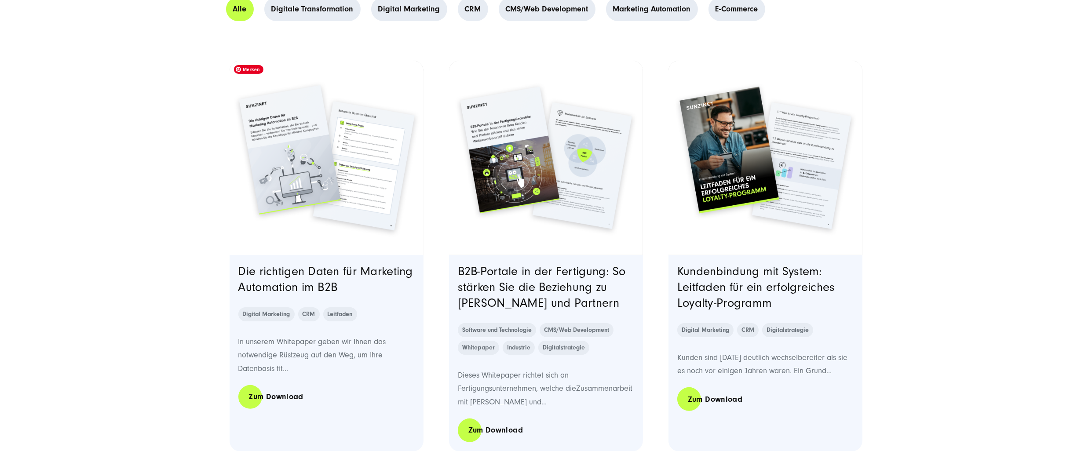 The height and width of the screenshot is (451, 1092). What do you see at coordinates (576, 330) in the screenshot?
I see `a: CMS/Web Development` at bounding box center [576, 330].